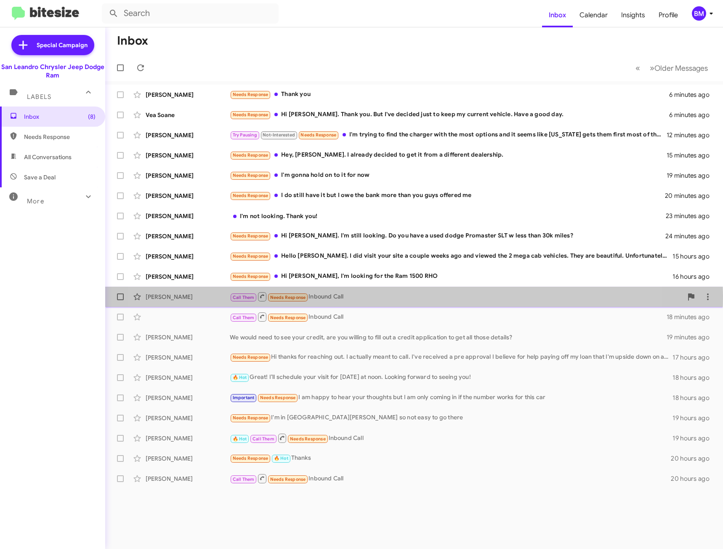 Image resolution: width=723 pixels, height=549 pixels. What do you see at coordinates (245, 135) in the screenshot?
I see `span: Try Pausing` at bounding box center [245, 135].